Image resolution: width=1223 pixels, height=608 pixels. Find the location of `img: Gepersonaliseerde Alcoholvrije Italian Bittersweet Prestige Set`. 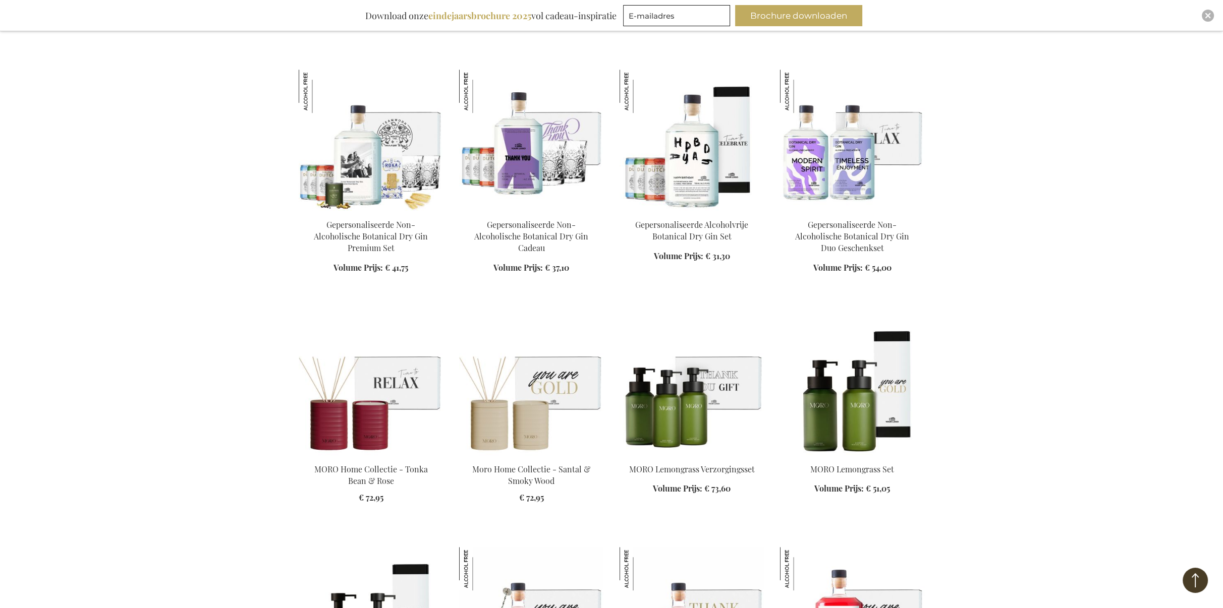

img: Gepersonaliseerde Alcoholvrije Italian Bittersweet Prestige Set is located at coordinates (481, 569).